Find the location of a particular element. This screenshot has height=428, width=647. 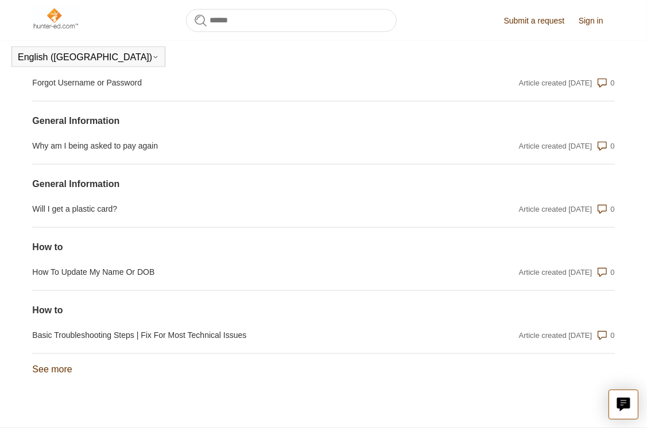

a: Will I get a plastic card? is located at coordinates (236, 209).